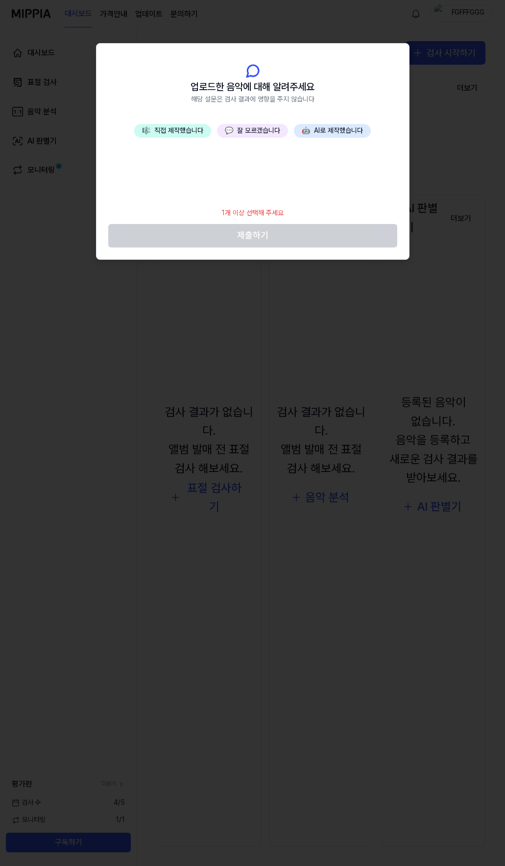  Describe the element at coordinates (253, 100) in the screenshot. I see `span: 해당 설문은 검사 결과에 영향을 주지 않습니다` at that location.